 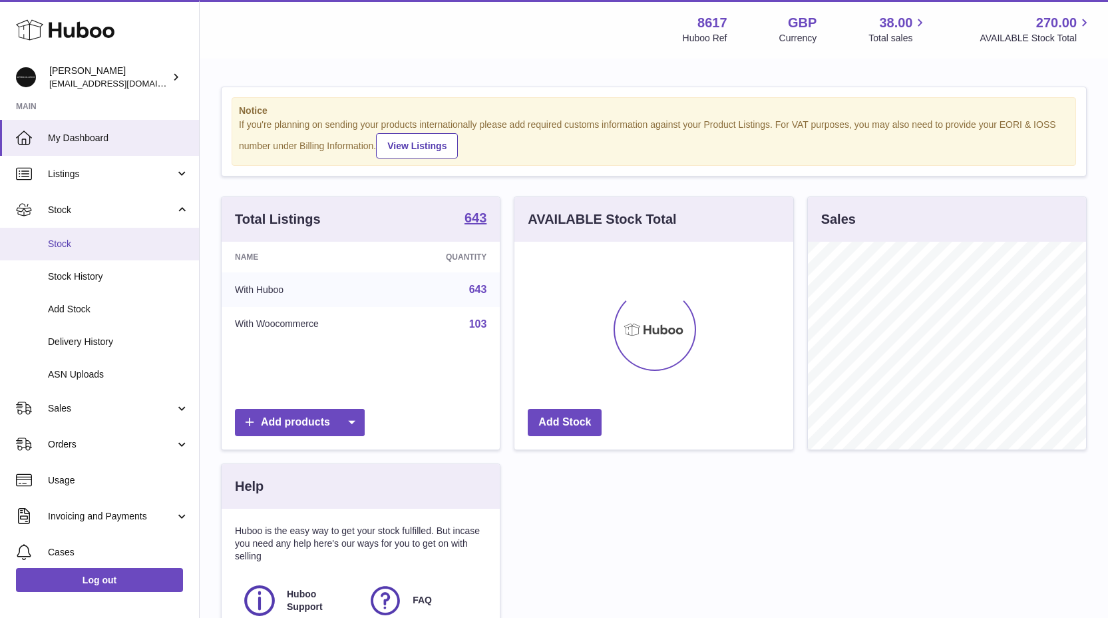 What do you see at coordinates (361, 543) in the screenshot?
I see `p: Huboo is the easy way to get your stock fulfilled. But incase you need any help here's our ways f...` at bounding box center [361, 543].